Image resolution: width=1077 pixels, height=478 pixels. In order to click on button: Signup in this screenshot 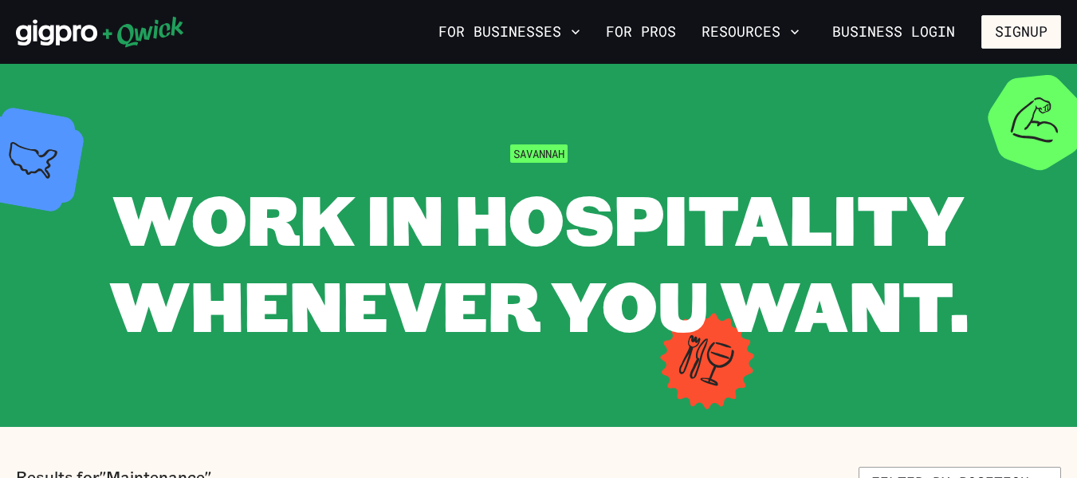, I will do `click(1021, 32)`.